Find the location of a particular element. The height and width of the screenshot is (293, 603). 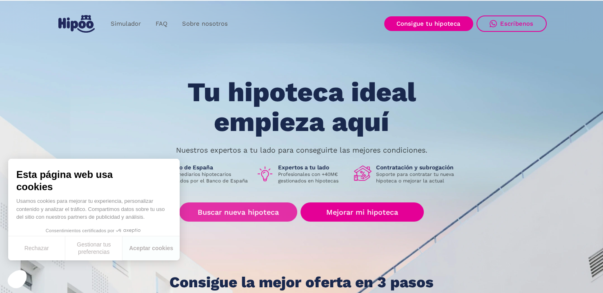

h1: Consigue la mejor oferta en 3 pasos is located at coordinates (301, 283).